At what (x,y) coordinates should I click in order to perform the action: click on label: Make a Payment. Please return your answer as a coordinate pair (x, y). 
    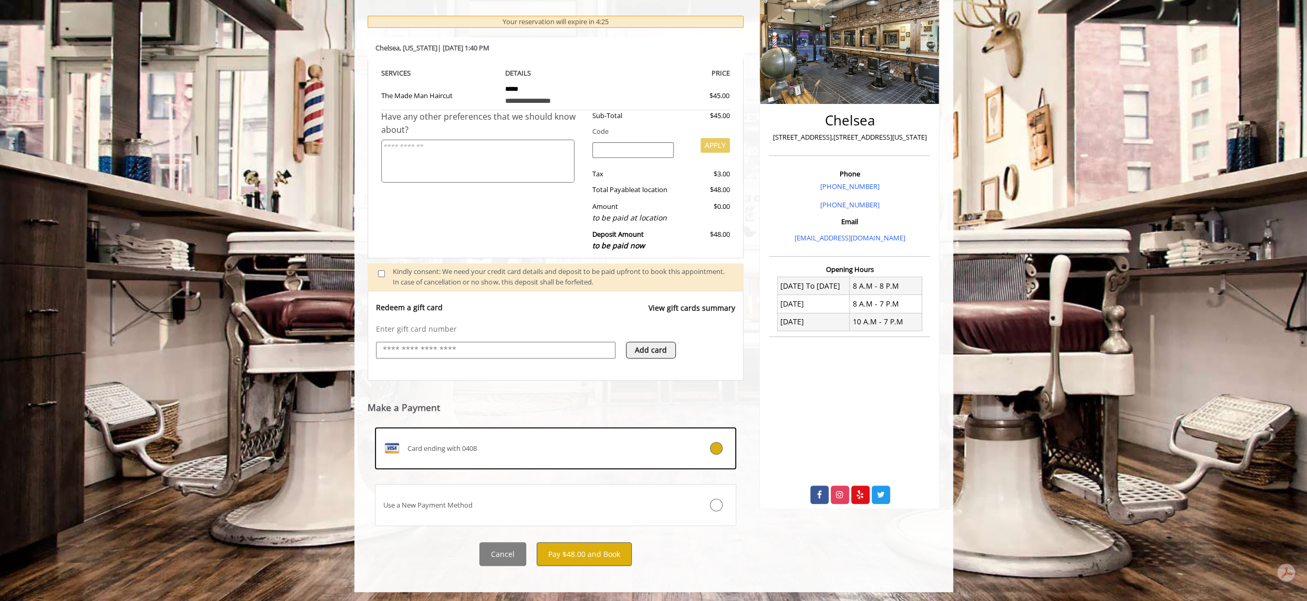
    Looking at the image, I should click on (404, 408).